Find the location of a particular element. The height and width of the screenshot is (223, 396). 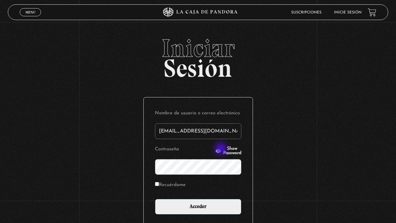

button: Show Password is located at coordinates (228, 151).